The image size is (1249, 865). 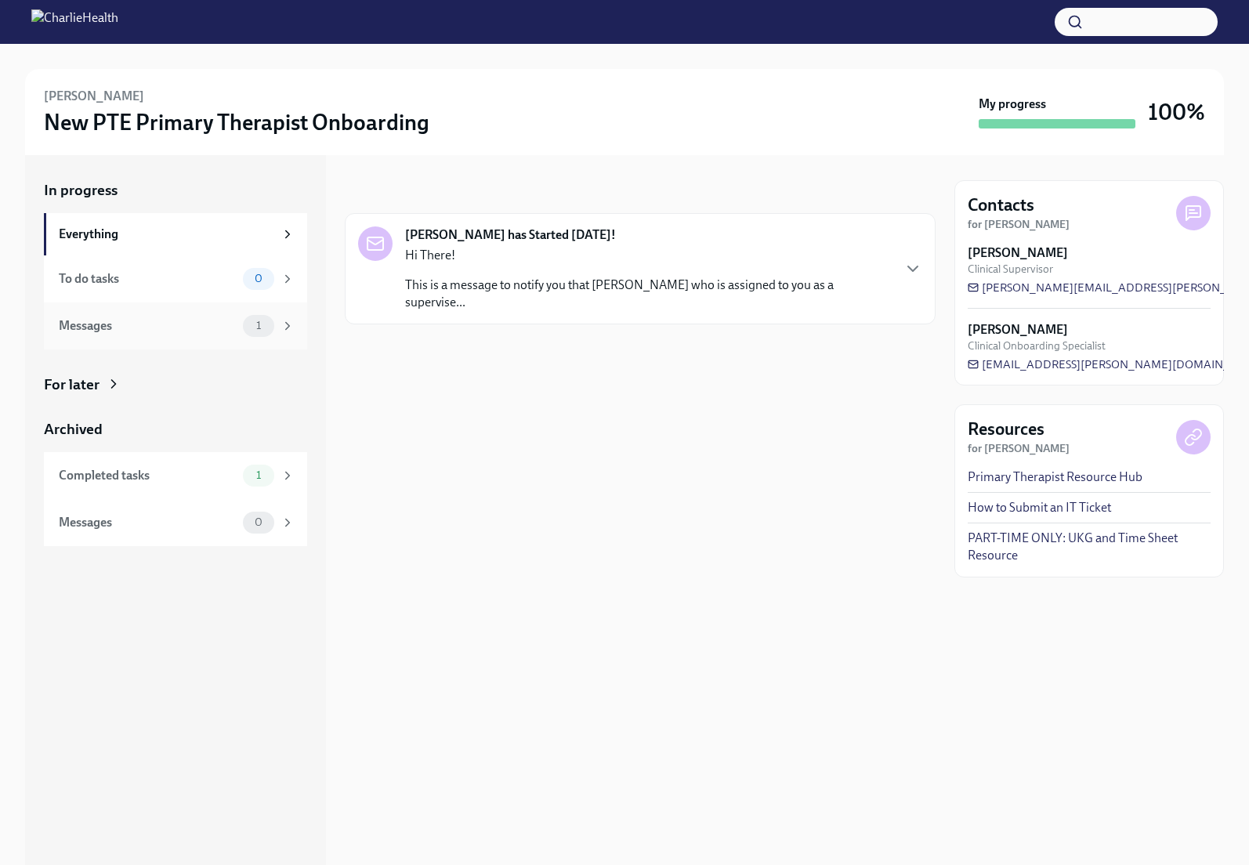 I want to click on a: Messages0, so click(x=176, y=523).